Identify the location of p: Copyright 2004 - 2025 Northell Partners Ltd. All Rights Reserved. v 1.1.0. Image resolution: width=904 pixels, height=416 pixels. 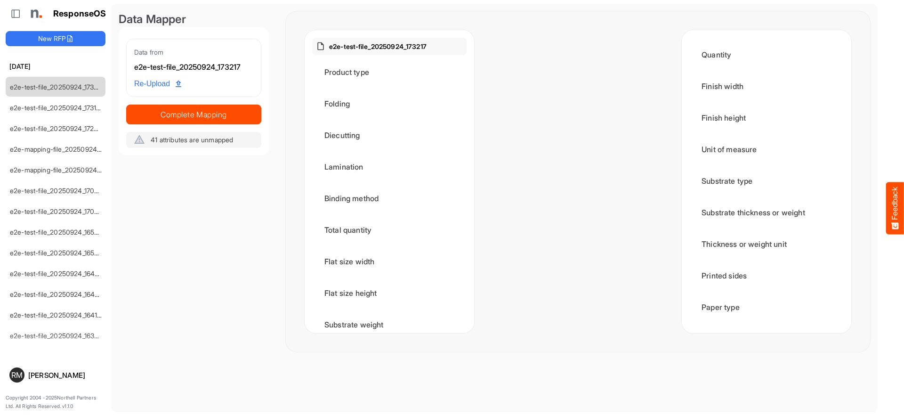
(56, 402).